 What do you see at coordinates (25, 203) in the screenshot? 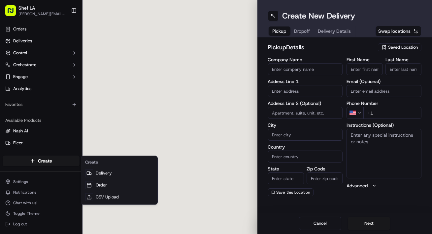
I see `span: Chat with us!` at bounding box center [25, 203].